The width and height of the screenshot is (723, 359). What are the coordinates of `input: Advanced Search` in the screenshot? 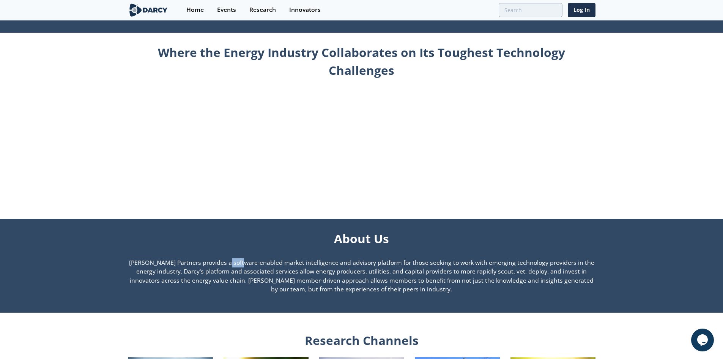 It's located at (531, 10).